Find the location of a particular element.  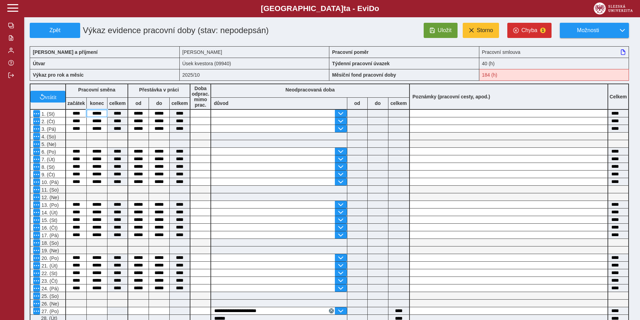

div: 40 (h) is located at coordinates (554, 63).